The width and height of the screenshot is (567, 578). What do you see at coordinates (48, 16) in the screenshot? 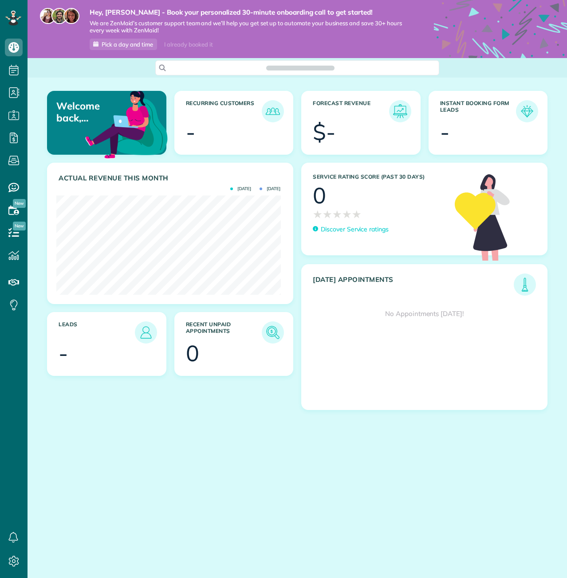
I see `img: maria-72a9807cf96188c08ef61303f053569d2e2a8a1cde33d635c8a3ac13582a053d.jpg` at bounding box center [48, 16].